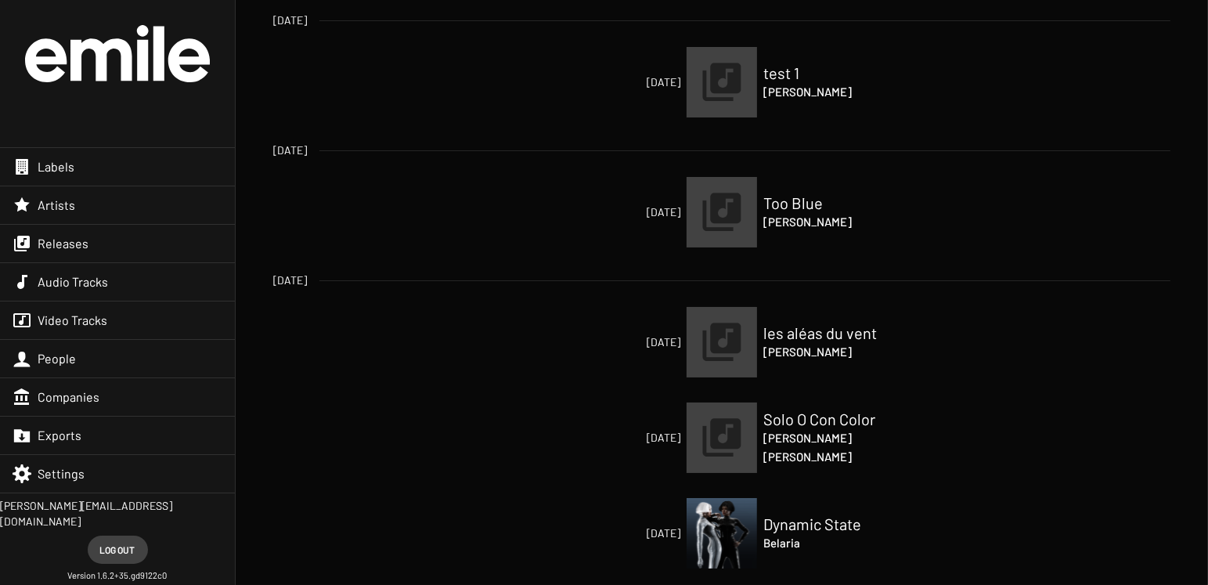 This screenshot has width=1208, height=585. What do you see at coordinates (61, 474) in the screenshot?
I see `span: Settings` at bounding box center [61, 474].